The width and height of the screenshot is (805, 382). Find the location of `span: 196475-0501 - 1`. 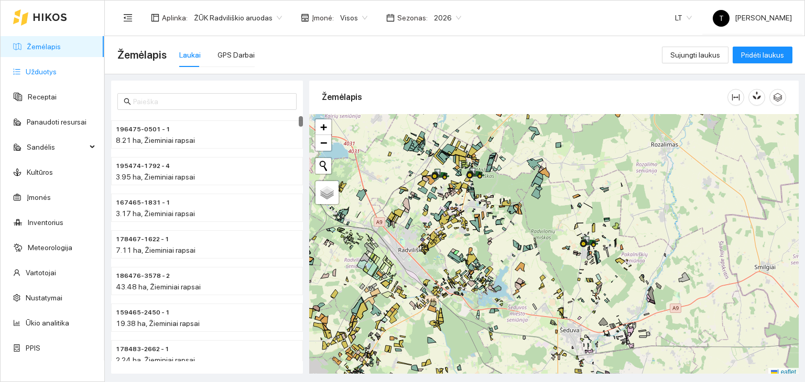

span: 196475-0501 - 1 is located at coordinates (143, 129).